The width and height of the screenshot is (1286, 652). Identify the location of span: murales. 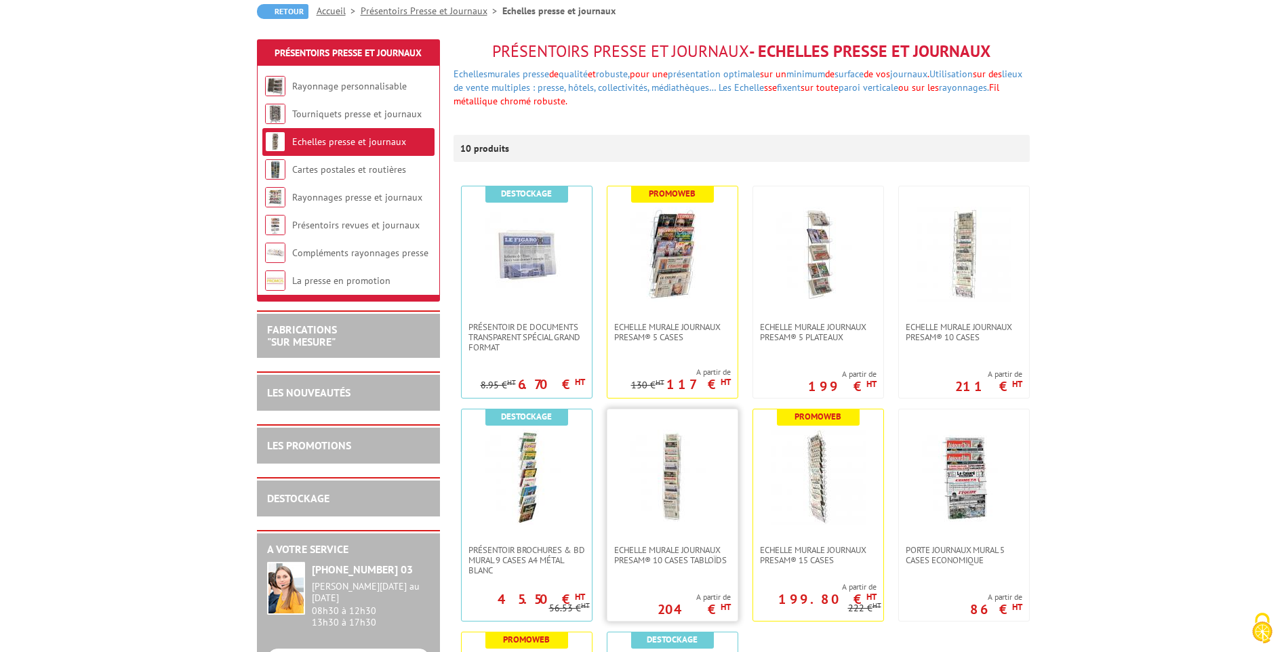
(503, 74).